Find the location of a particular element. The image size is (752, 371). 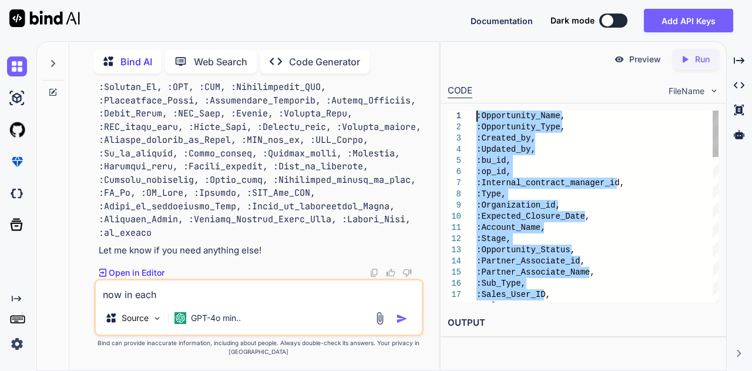

div: 11 is located at coordinates (454, 227).